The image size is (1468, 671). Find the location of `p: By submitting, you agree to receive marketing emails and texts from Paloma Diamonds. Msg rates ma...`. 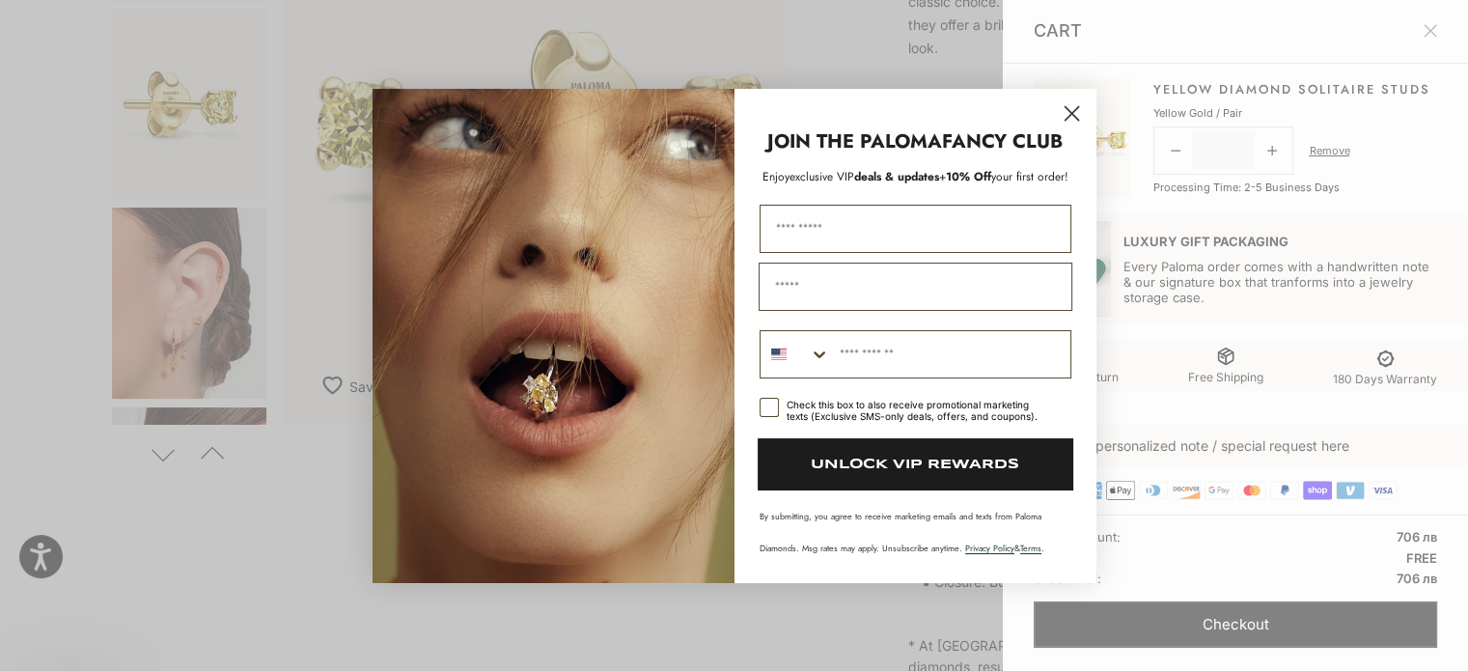

p: By submitting, you agree to receive marketing emails and texts from Paloma Diamonds. Msg rates ma... is located at coordinates (915, 532).